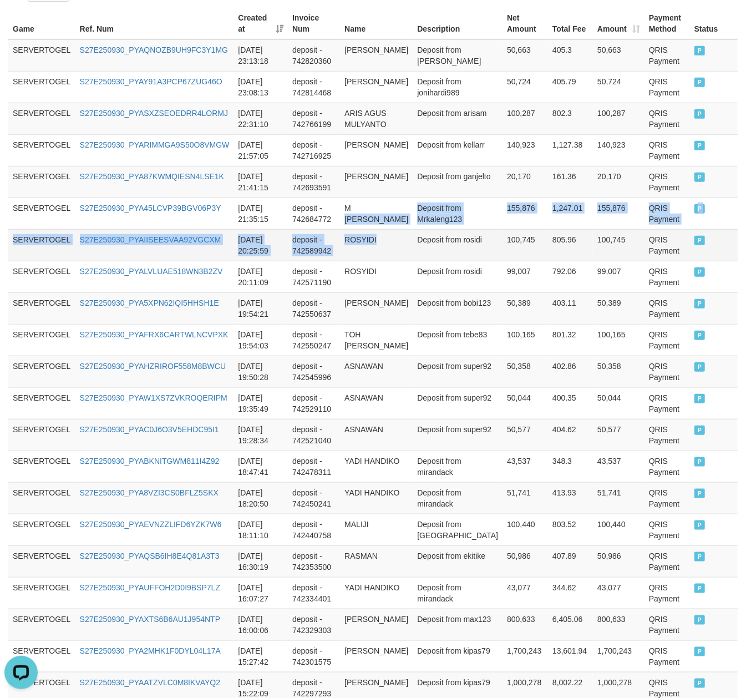 Image resolution: width=746 pixels, height=698 pixels. What do you see at coordinates (314, 276) in the screenshot?
I see `td: deposit - 742571190` at bounding box center [314, 276].